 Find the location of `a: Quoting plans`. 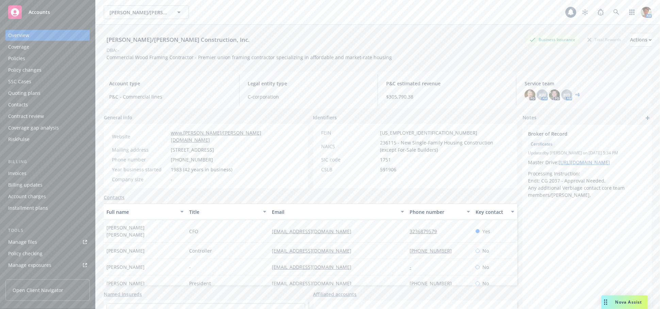

a: Quoting plans is located at coordinates (48, 93).